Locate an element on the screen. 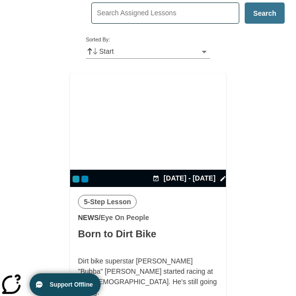 This screenshot has width=296, height=296. button: Search is located at coordinates (265, 13).